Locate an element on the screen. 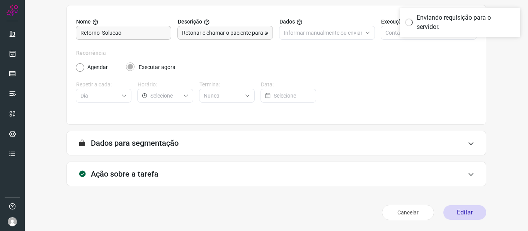 This screenshot has height=231, width=528. span: Nome is located at coordinates (83, 22).